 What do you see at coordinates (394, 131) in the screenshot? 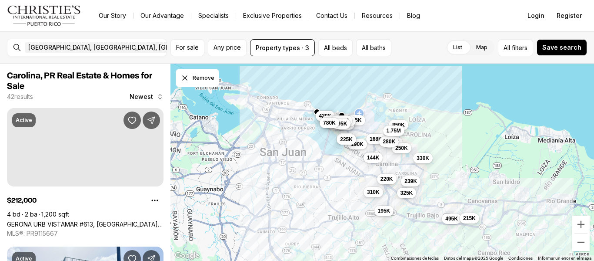
I see `span: 1.75M` at bounding box center [394, 131].